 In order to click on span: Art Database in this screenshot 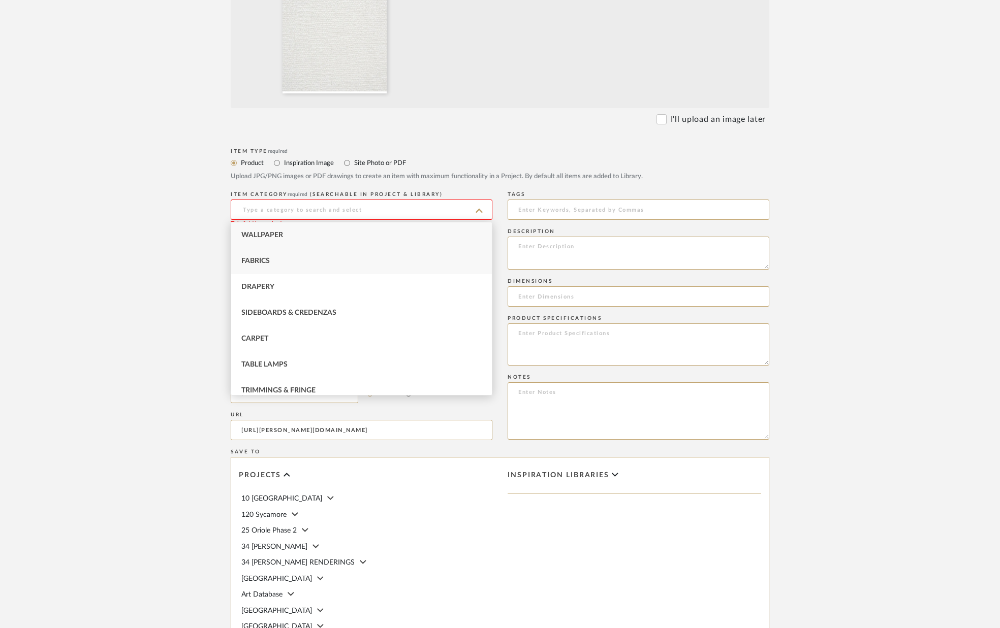, I will do `click(262, 595)`.